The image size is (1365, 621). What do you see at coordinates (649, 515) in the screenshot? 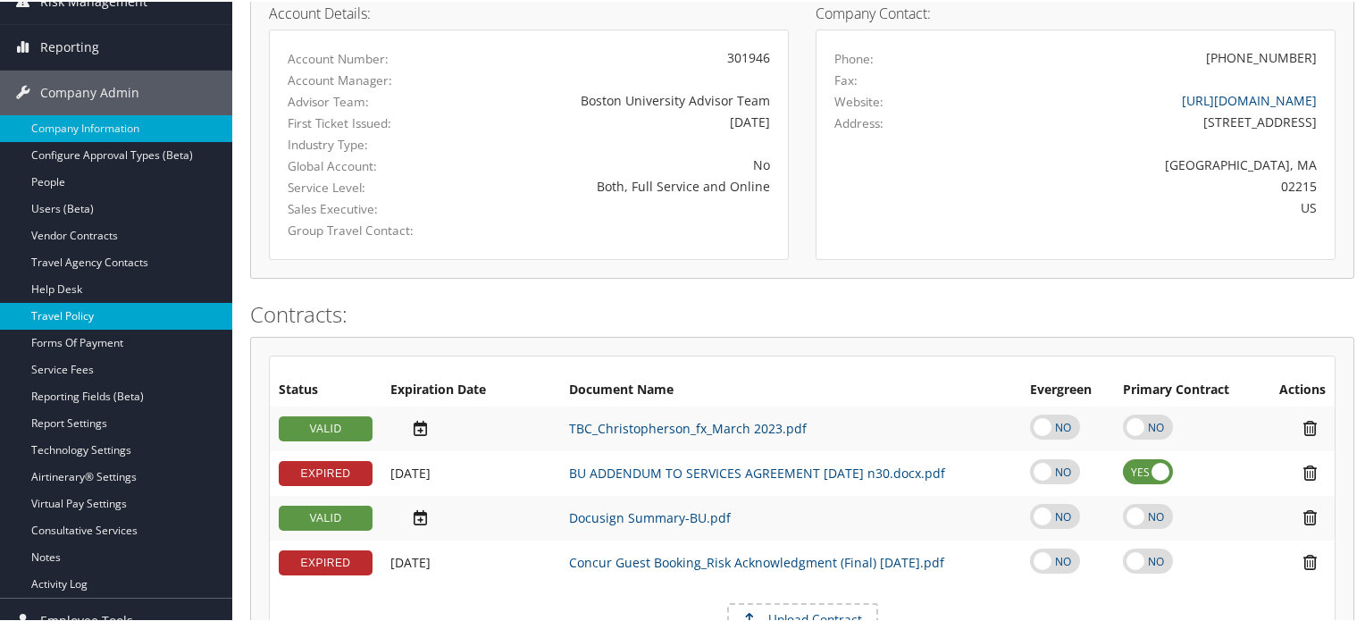
I see `a: Docusign Summary-BU.pdf` at bounding box center [649, 515].